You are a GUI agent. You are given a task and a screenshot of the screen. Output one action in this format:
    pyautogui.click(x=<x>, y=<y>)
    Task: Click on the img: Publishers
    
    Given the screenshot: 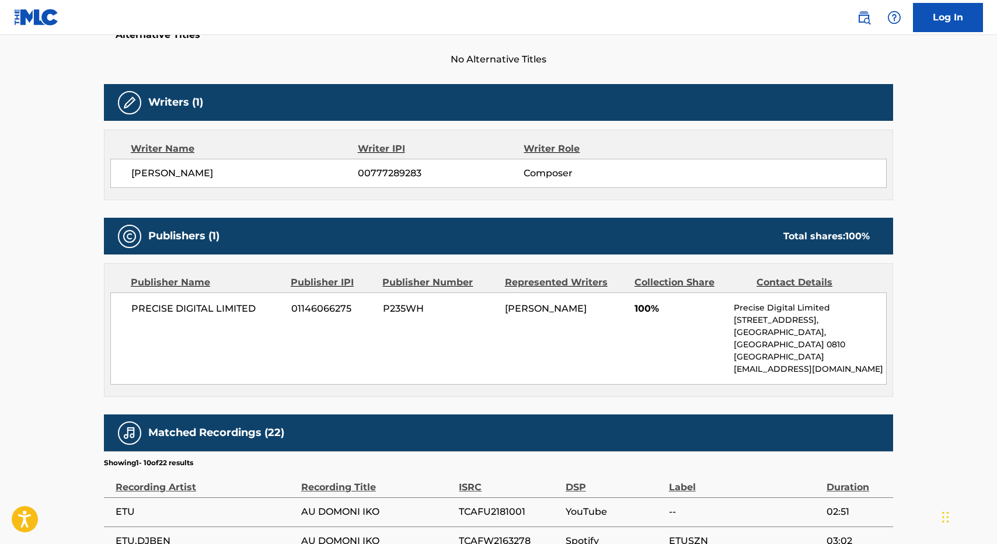 What is the action you would take?
    pyautogui.click(x=130, y=236)
    